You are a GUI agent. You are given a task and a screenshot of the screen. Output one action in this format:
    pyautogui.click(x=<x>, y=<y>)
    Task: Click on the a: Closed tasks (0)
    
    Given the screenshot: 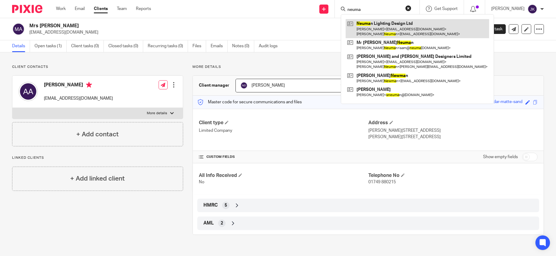 What is the action you would take?
    pyautogui.click(x=126, y=46)
    